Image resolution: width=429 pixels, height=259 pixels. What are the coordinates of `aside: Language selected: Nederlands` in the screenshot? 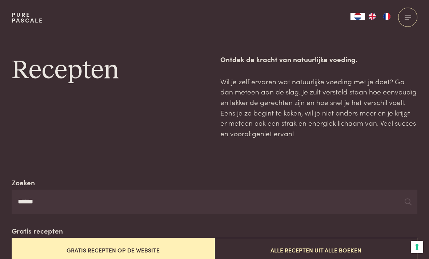 It's located at (373, 16).